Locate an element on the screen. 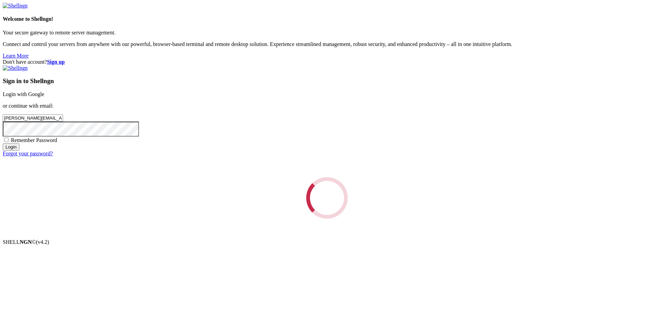 The height and width of the screenshot is (328, 654). strong: Sign up is located at coordinates (56, 62).